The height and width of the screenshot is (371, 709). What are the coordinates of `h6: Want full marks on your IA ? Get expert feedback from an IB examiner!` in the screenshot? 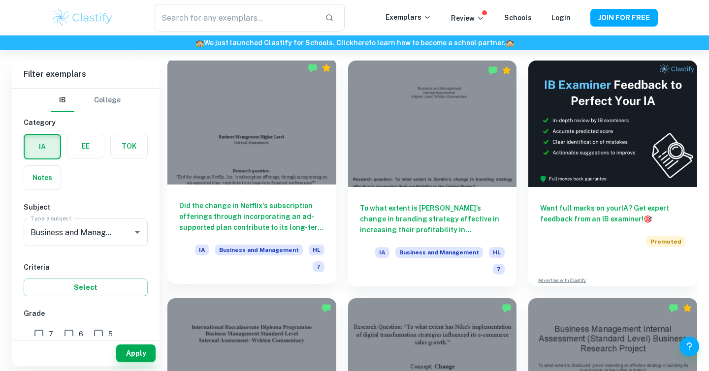 It's located at (612, 214).